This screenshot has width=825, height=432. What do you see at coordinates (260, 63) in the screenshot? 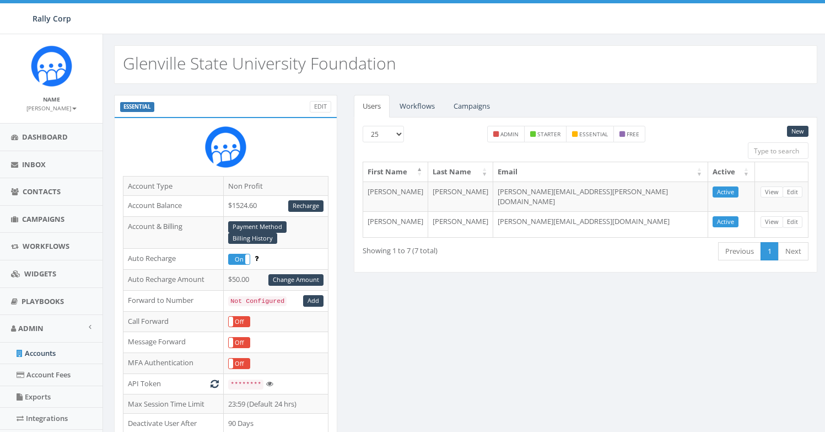
I see `h2: Glenville State University Foundation` at bounding box center [260, 63].